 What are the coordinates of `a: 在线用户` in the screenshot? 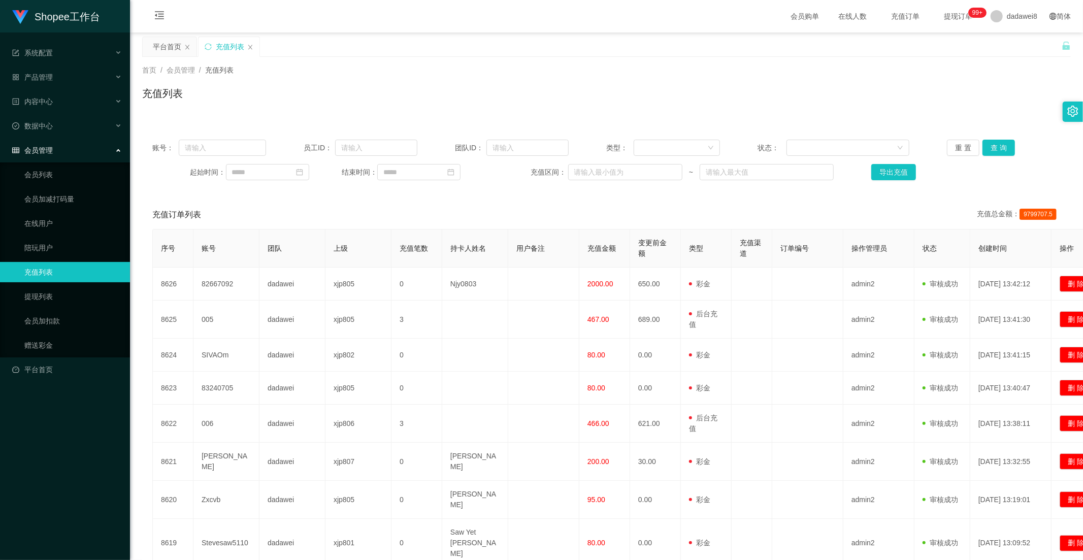 It's located at (73, 223).